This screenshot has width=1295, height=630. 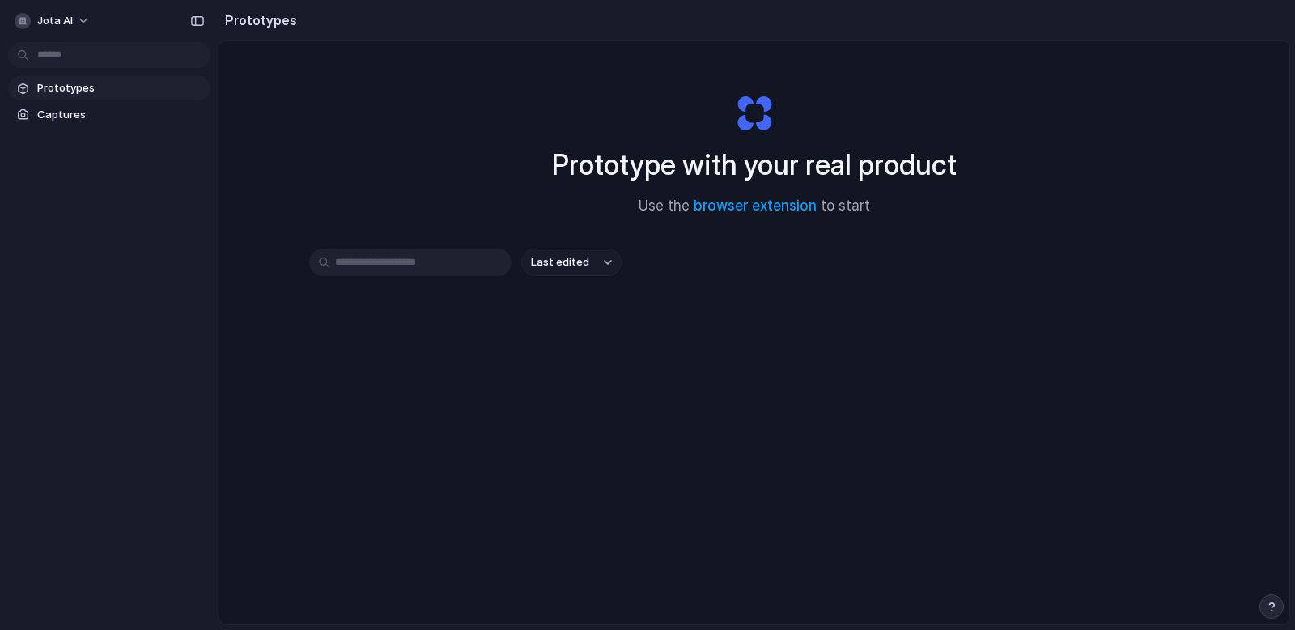 I want to click on a: Prototypes, so click(x=109, y=88).